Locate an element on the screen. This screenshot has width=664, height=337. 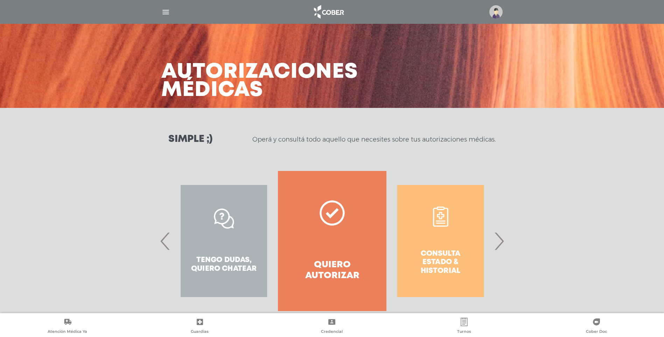
span: Next is located at coordinates (499, 241).